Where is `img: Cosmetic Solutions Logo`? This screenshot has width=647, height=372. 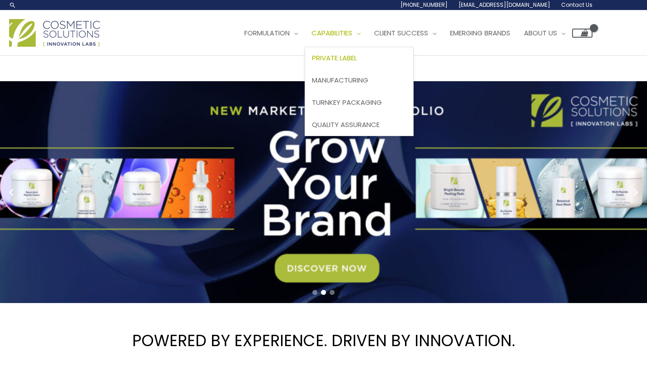 img: Cosmetic Solutions Logo is located at coordinates (54, 33).